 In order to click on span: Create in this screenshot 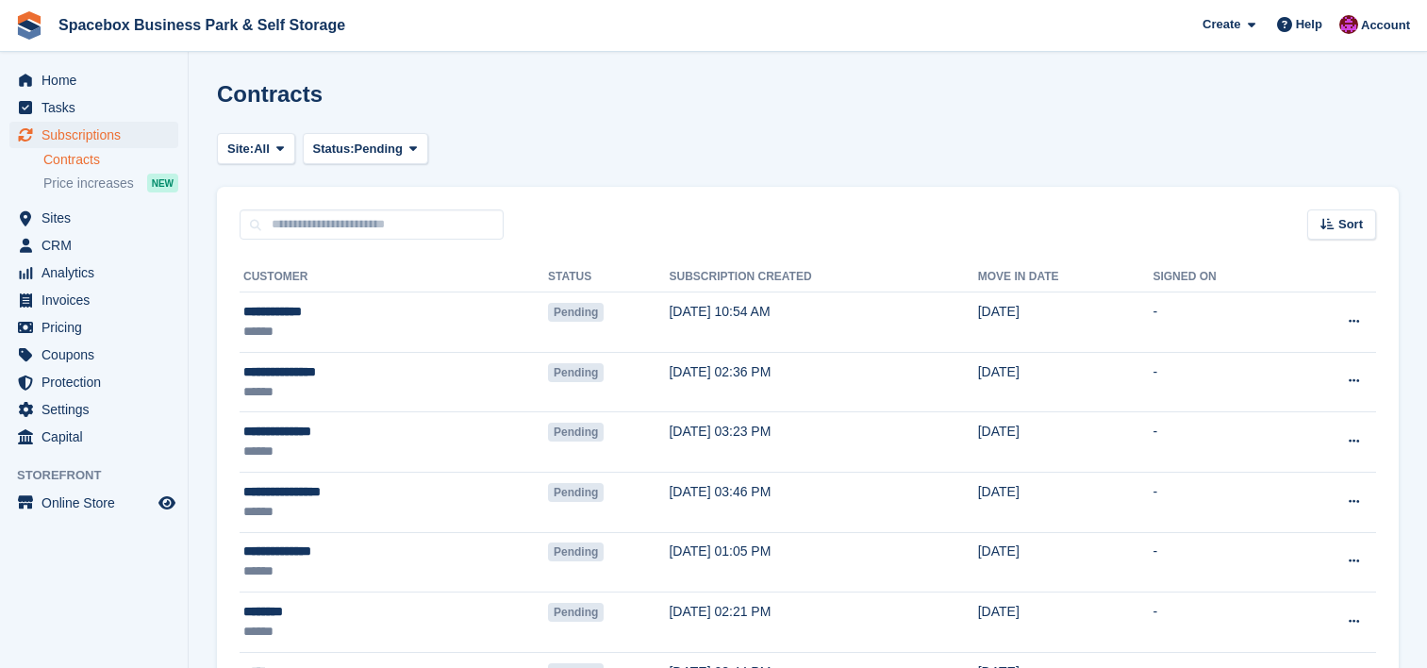, I will do `click(1222, 25)`.